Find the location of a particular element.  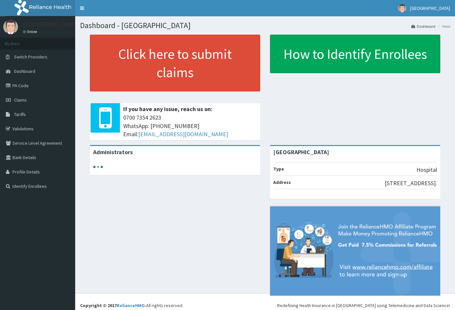

a: RelianceHMO is located at coordinates (131, 306).